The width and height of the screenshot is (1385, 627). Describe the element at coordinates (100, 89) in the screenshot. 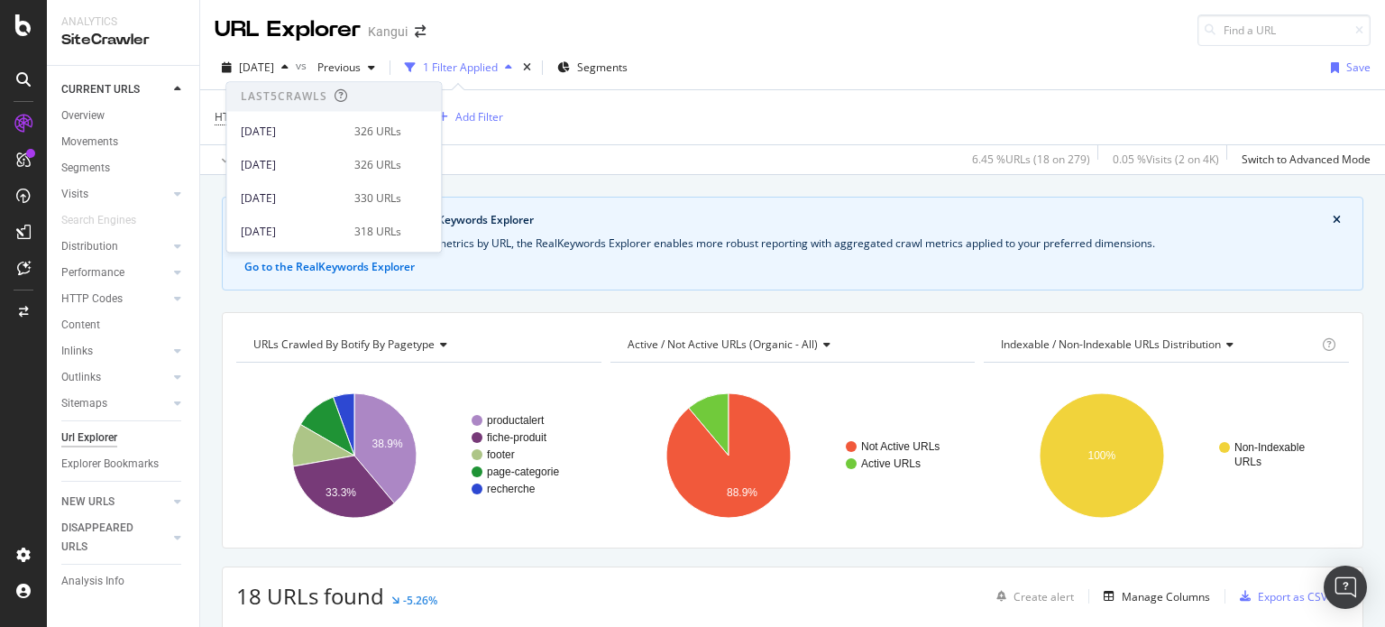

I see `div: CURRENT URLS` at that location.